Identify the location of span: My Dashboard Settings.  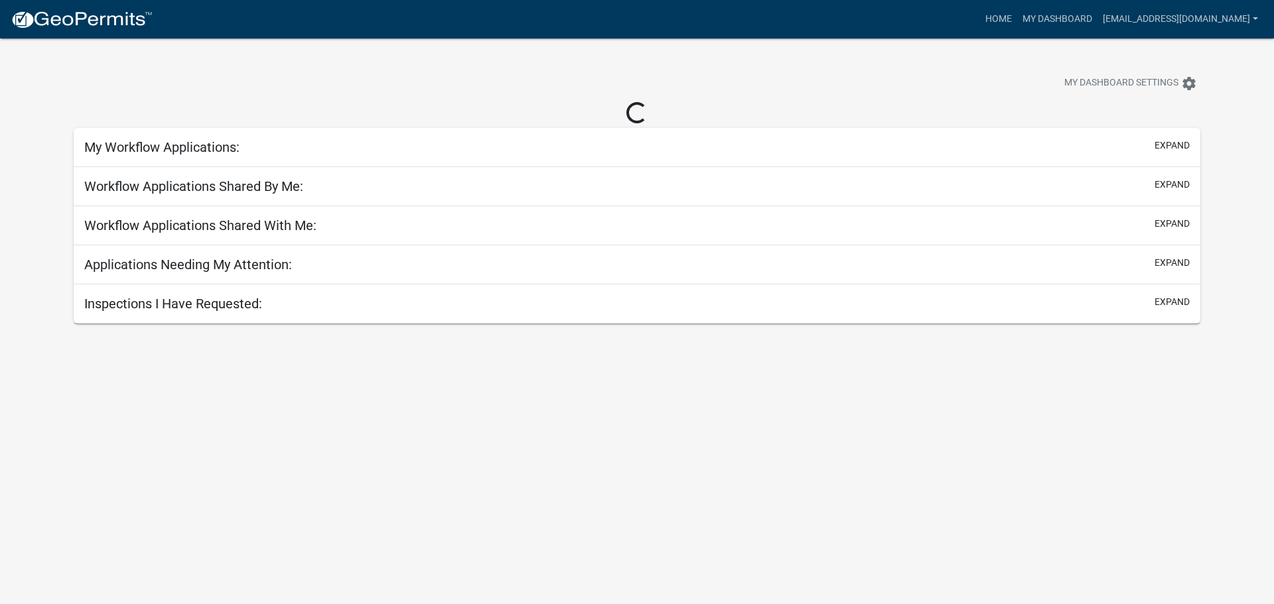
(1121, 84).